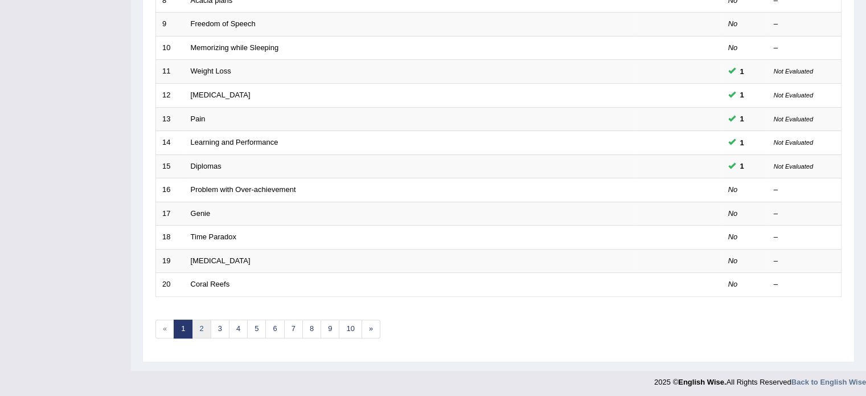  What do you see at coordinates (223, 23) in the screenshot?
I see `a: Freedom of Speech` at bounding box center [223, 23].